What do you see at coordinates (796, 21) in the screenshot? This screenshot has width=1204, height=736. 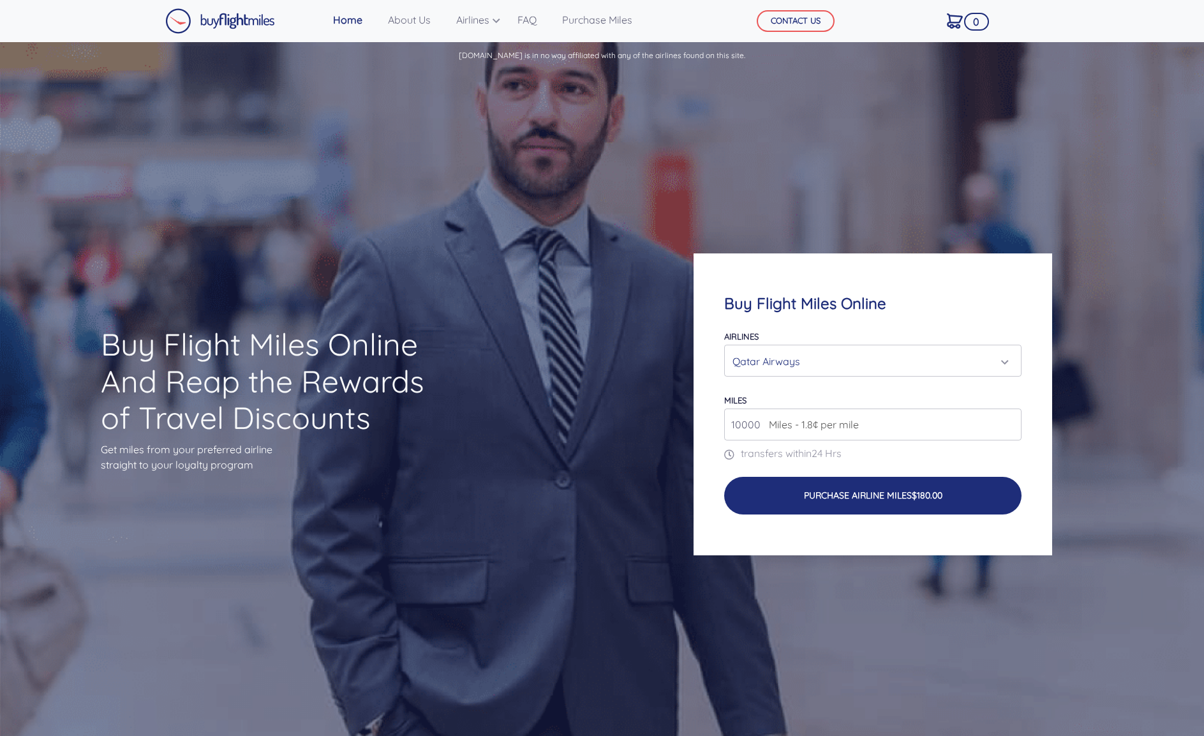 I see `button: CONTACT US` at bounding box center [796, 21].